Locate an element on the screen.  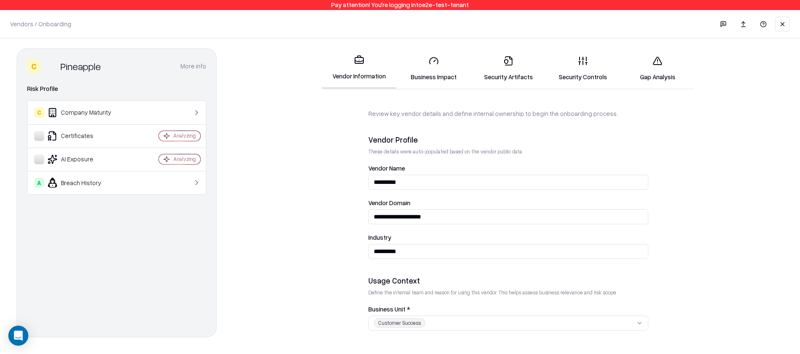
div: A is located at coordinates (39, 183).